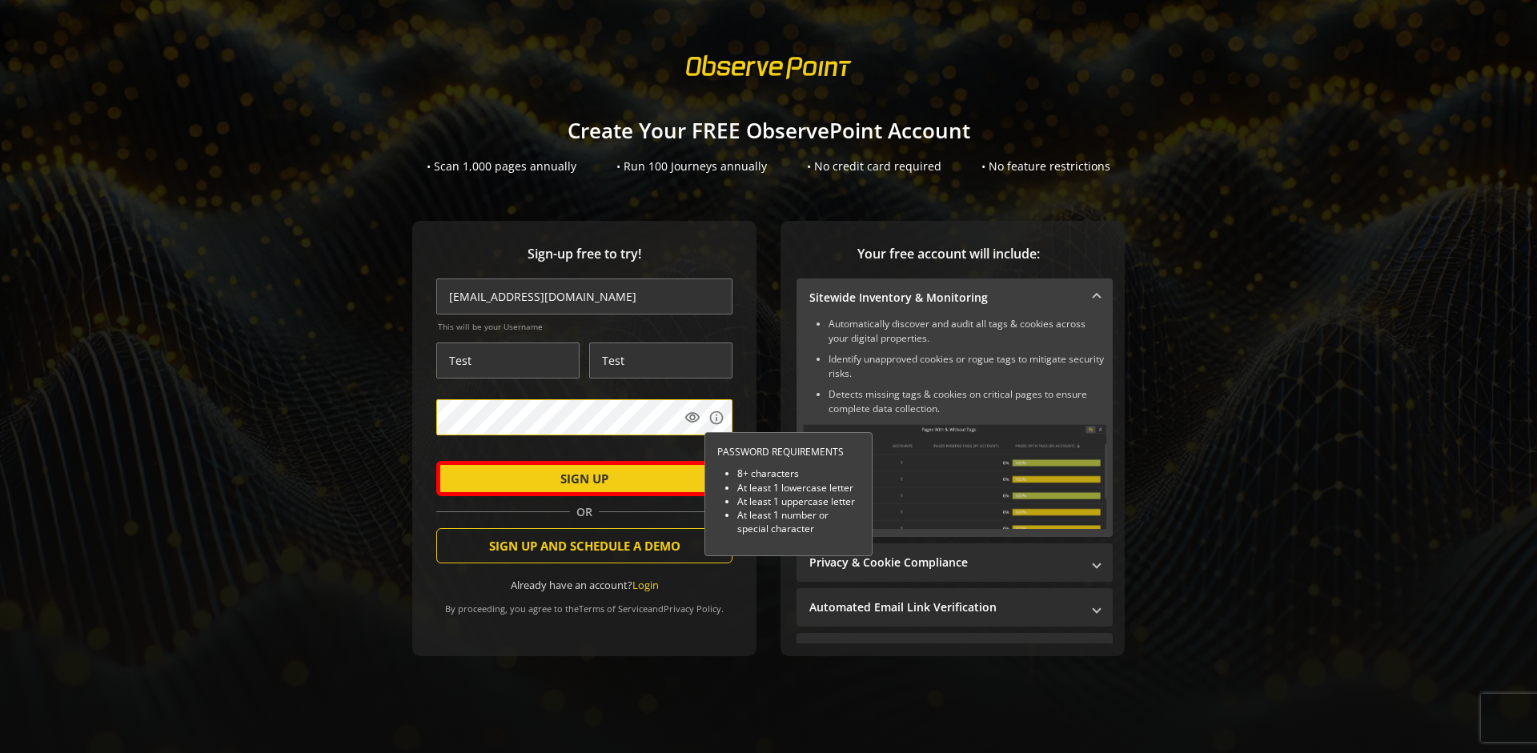  What do you see at coordinates (584, 585) in the screenshot?
I see `div: Already have an account?` at bounding box center [584, 585].